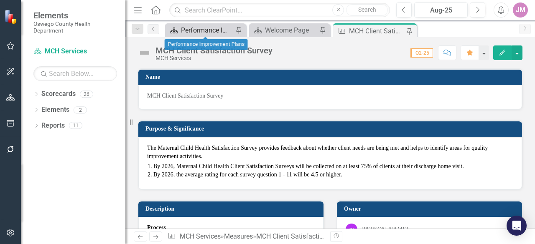 This screenshot has width=535, height=244. Describe the element at coordinates (431, 209) in the screenshot. I see `h3: Owner` at that location.